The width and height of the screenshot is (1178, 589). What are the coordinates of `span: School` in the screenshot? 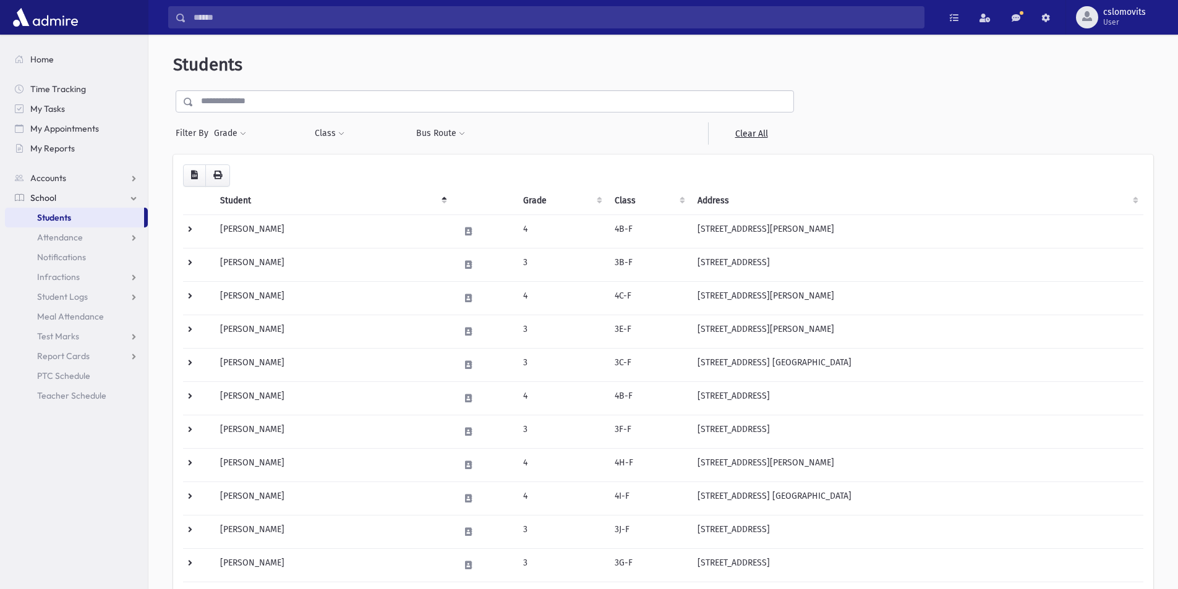 It's located at (43, 198).